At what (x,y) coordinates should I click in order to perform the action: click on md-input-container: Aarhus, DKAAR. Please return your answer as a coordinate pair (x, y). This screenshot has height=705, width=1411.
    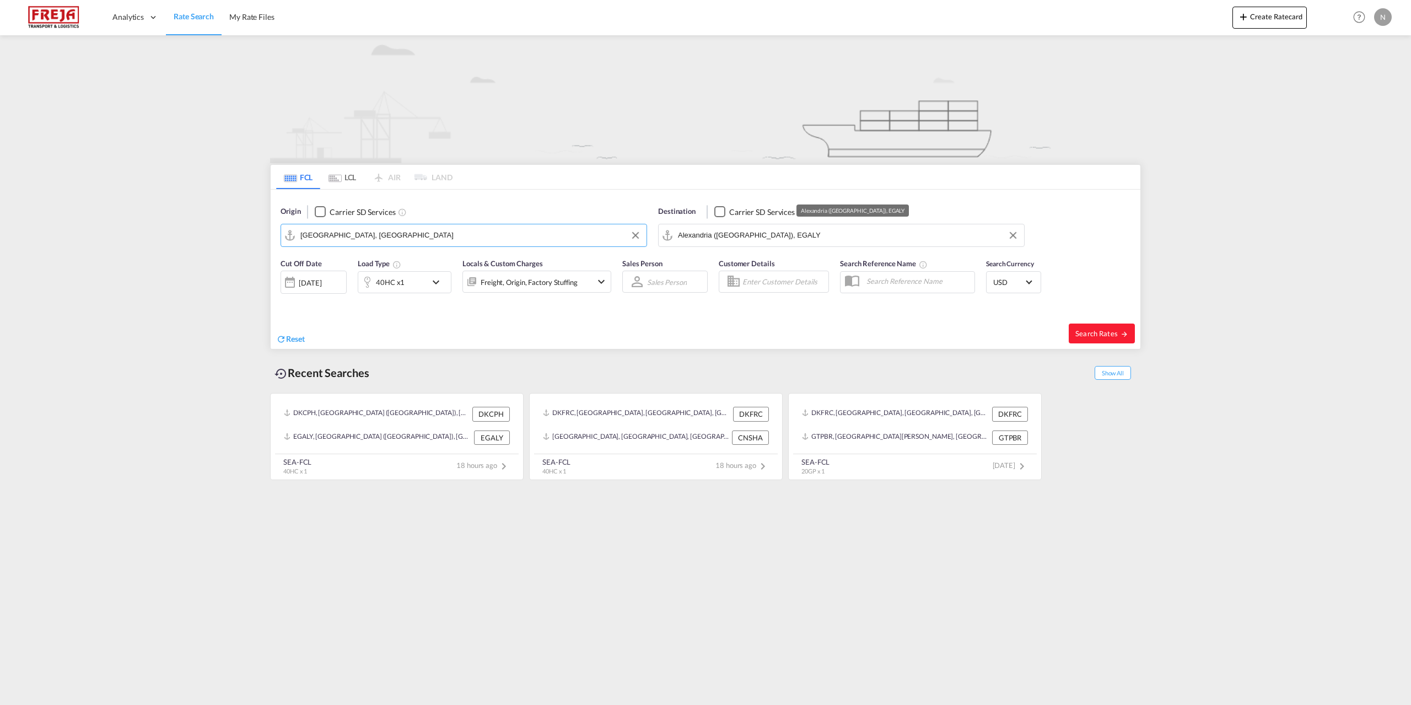
    Looking at the image, I should click on (464, 235).